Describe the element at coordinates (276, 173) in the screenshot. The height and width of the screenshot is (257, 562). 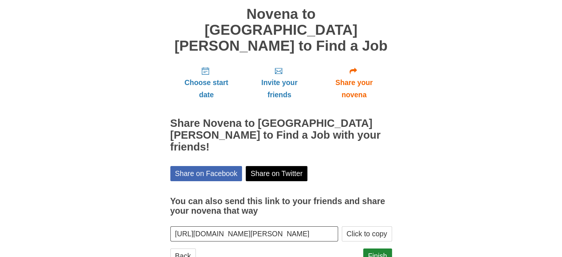
I see `a: Share on Twitter` at that location.